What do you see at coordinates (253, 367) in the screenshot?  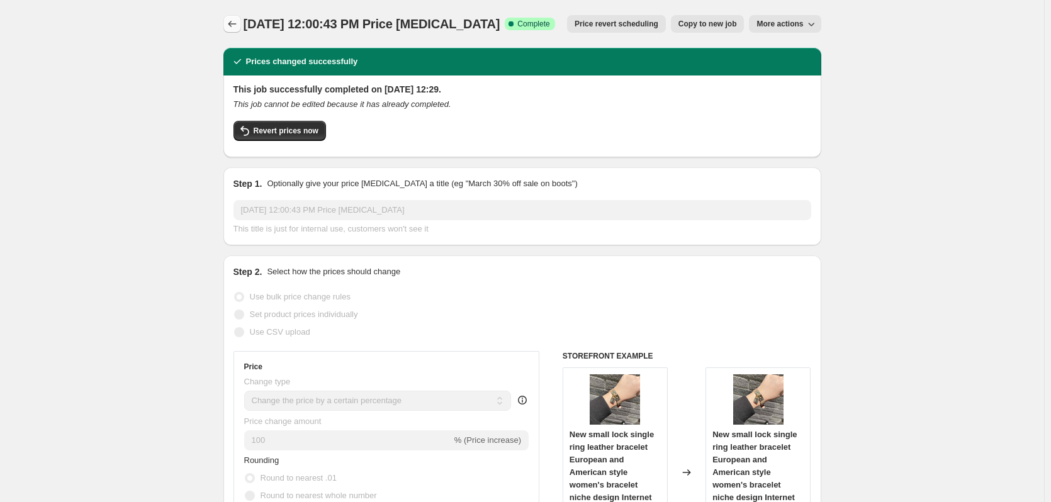 I see `h3: Price` at bounding box center [253, 367].